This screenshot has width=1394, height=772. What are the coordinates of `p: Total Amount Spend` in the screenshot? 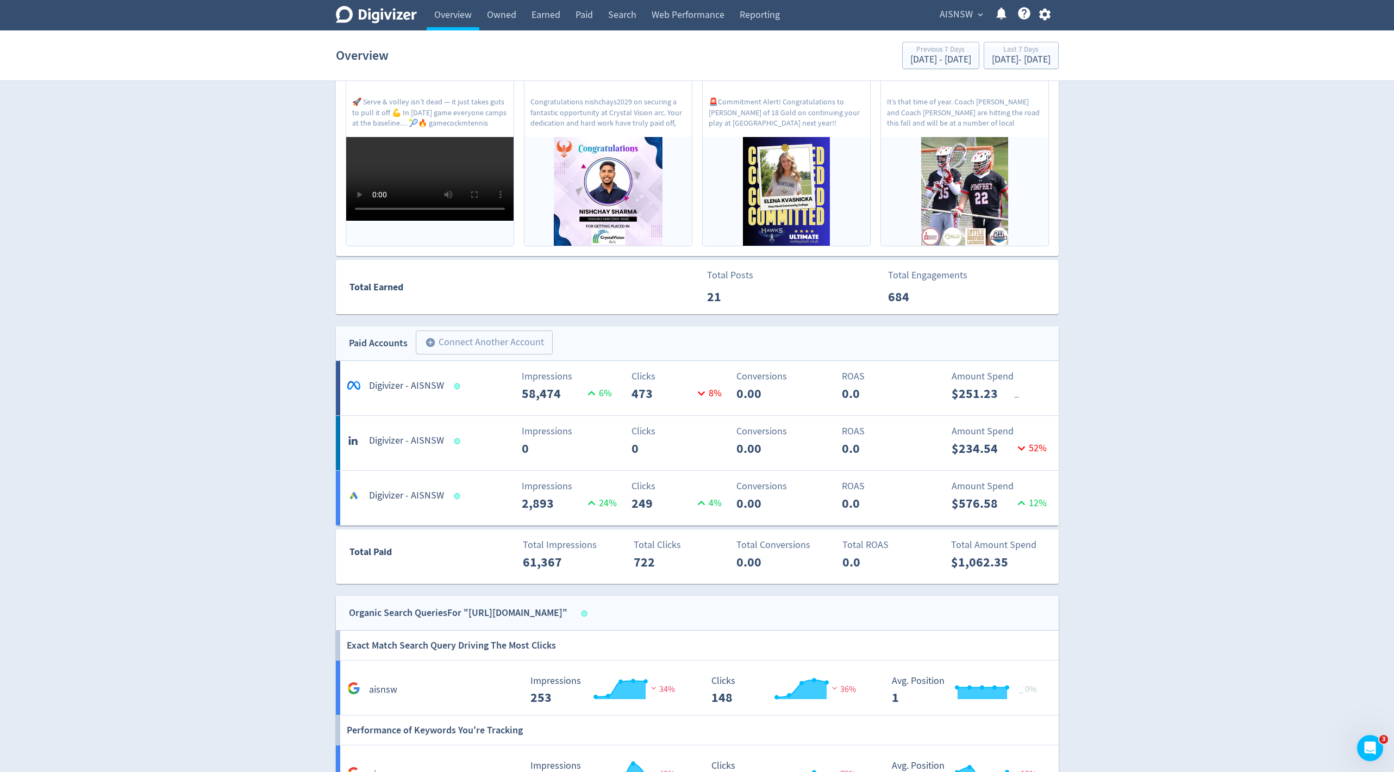 It's located at (1000, 545).